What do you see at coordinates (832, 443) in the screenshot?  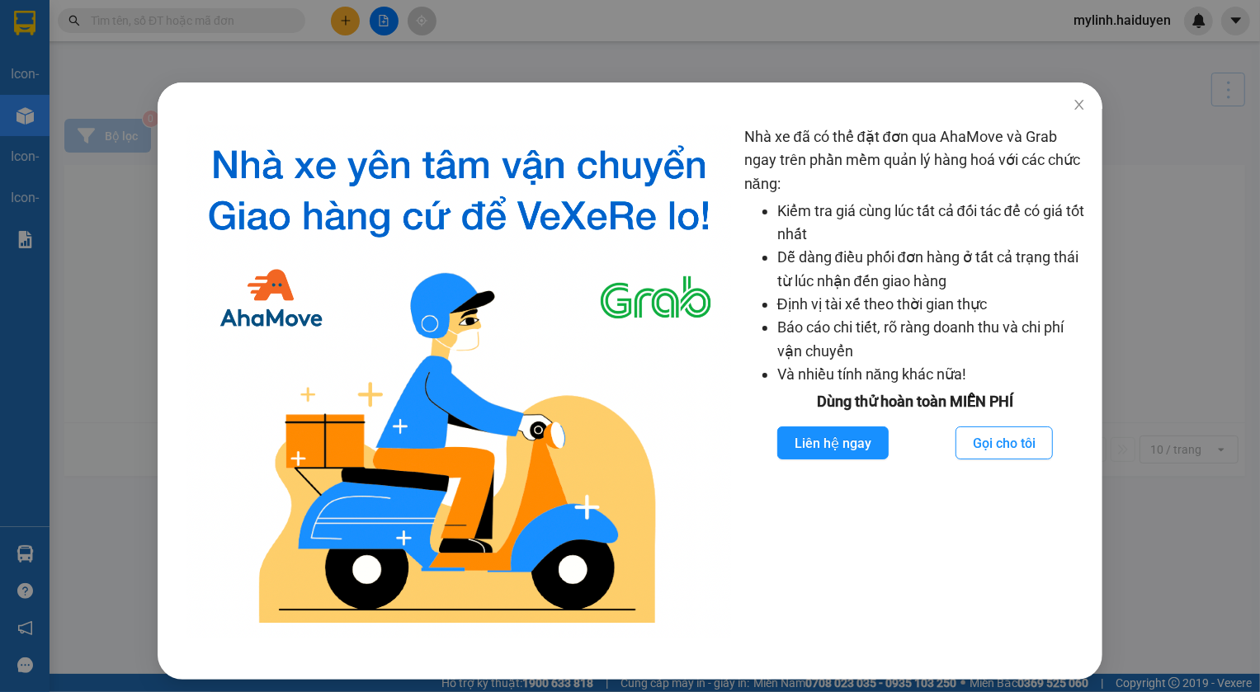 I see `button: Liên hệ ngay` at bounding box center [832, 443].